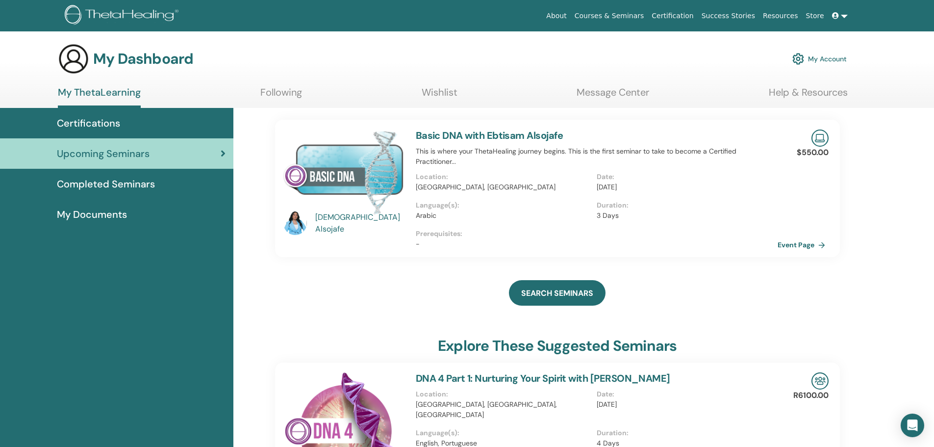 The image size is (934, 447). What do you see at coordinates (811, 395) in the screenshot?
I see `p: R6100.00` at bounding box center [811, 395].